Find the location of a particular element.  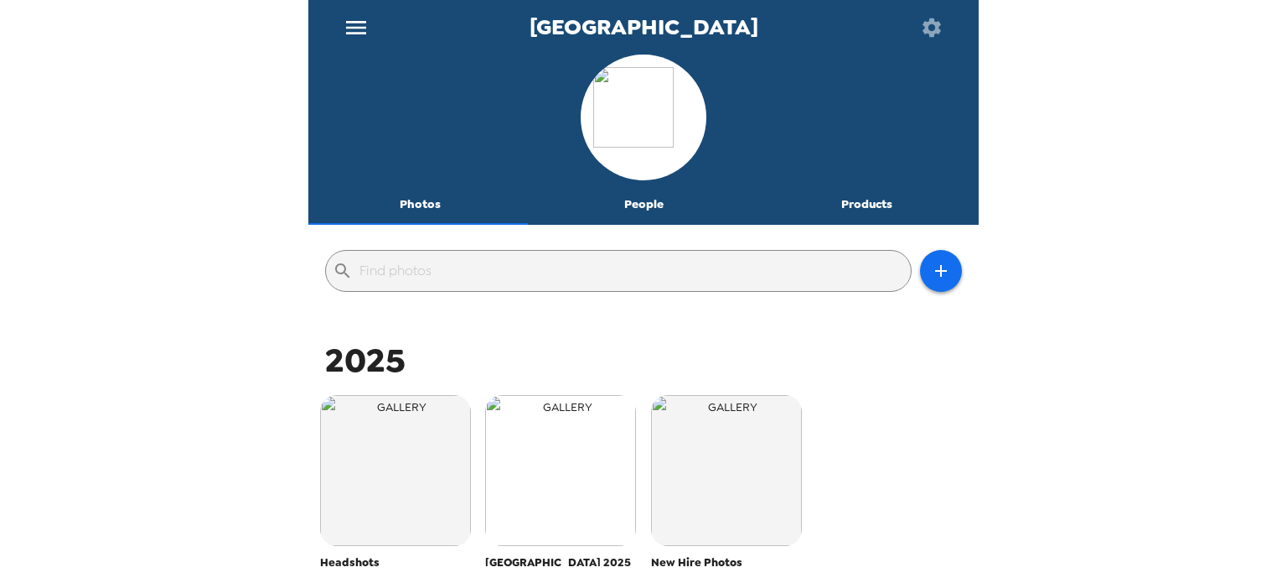

button: Photos is located at coordinates (420, 205).